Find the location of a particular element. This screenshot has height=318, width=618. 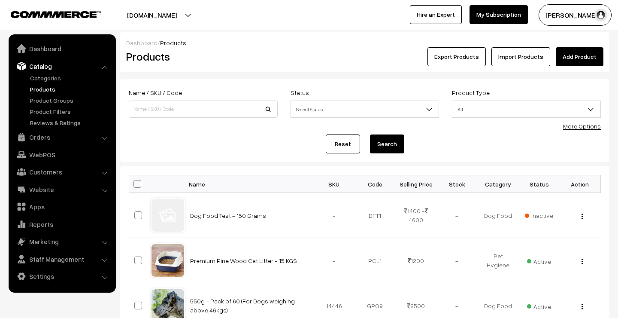

label: Product Type is located at coordinates (471, 92).